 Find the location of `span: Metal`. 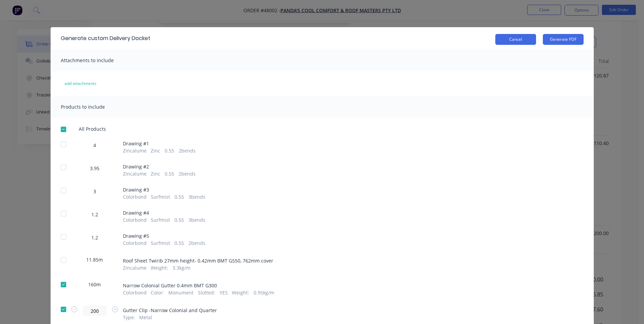

span: Metal is located at coordinates (146, 317).